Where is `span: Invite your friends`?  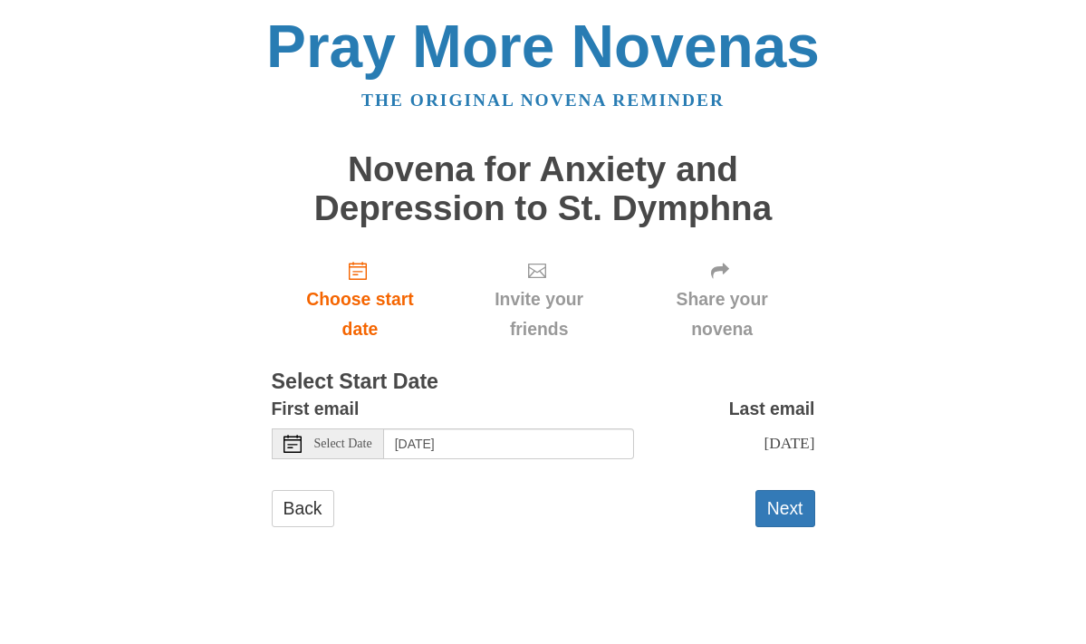
span: Invite your friends is located at coordinates (538, 314).